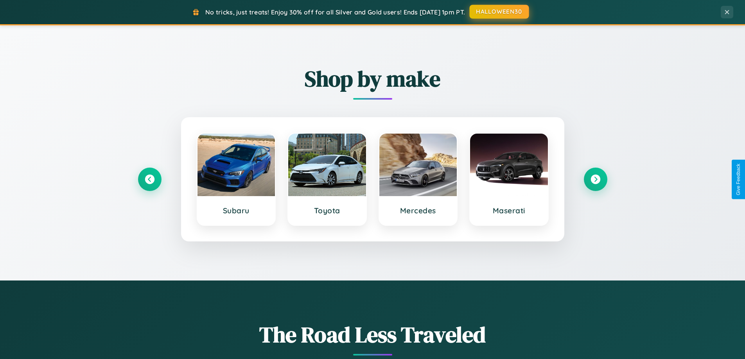 This screenshot has width=745, height=359. Describe the element at coordinates (236, 211) in the screenshot. I see `h3: Subaru` at that location.